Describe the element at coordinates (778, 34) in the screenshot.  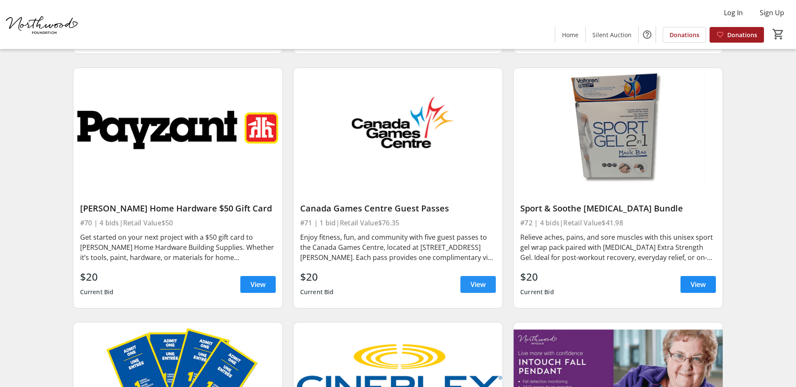
I see `button: Cart` at that location.